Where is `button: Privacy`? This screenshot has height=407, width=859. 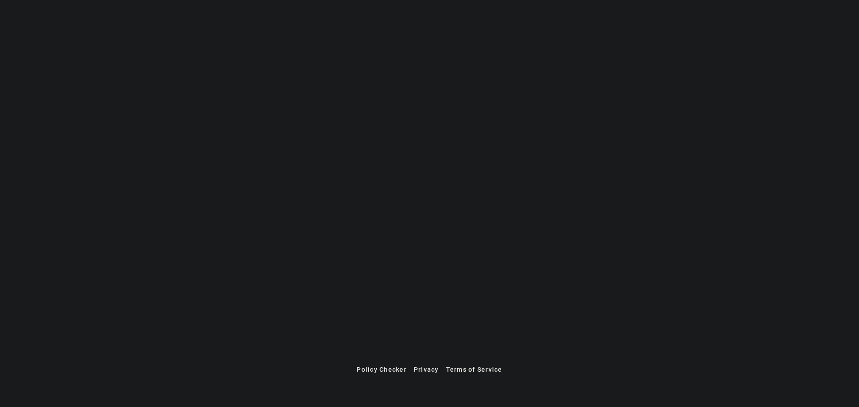
button: Privacy is located at coordinates (426, 370).